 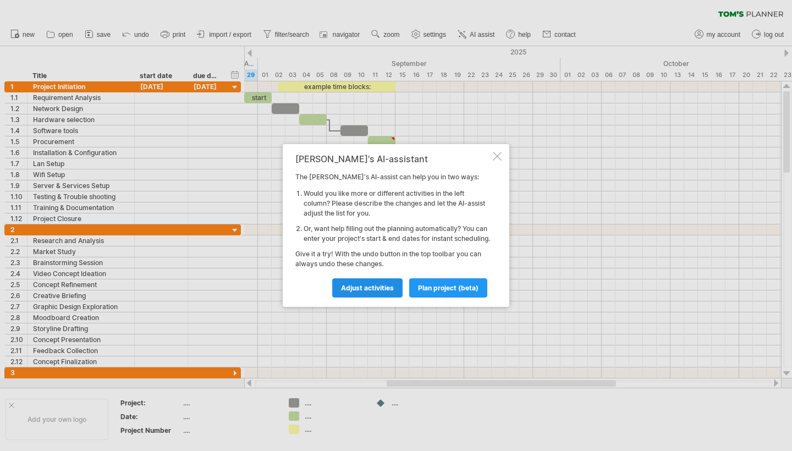 What do you see at coordinates (368, 288) in the screenshot?
I see `span: Adjust activities` at bounding box center [368, 288].